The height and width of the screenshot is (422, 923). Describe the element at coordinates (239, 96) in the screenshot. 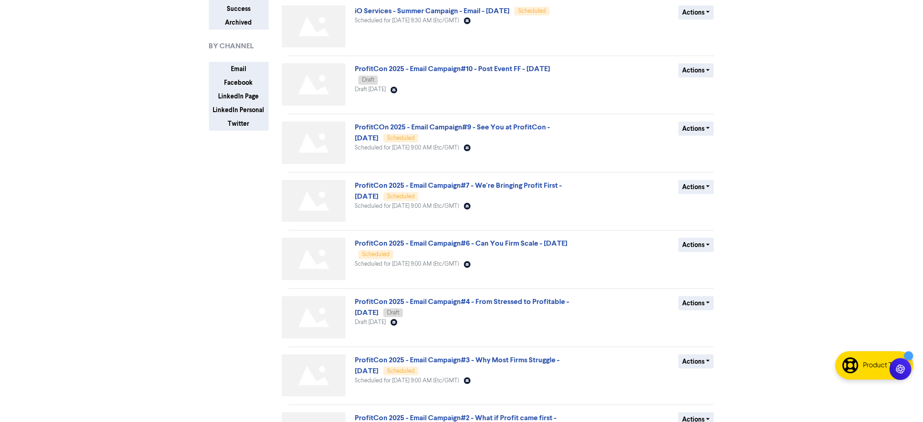

I see `button: LinkedIn Page` at that location.